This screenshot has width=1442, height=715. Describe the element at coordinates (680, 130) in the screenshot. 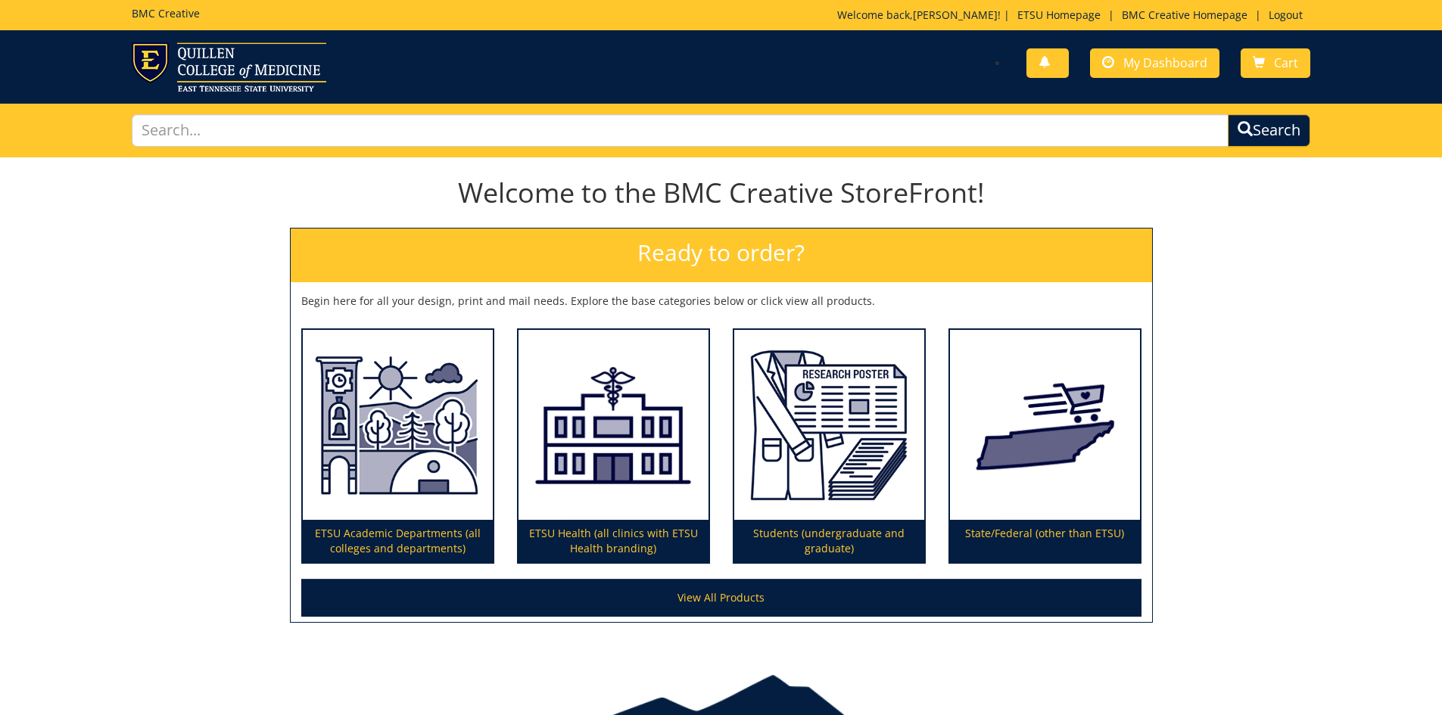

I see `input: Search...` at that location.